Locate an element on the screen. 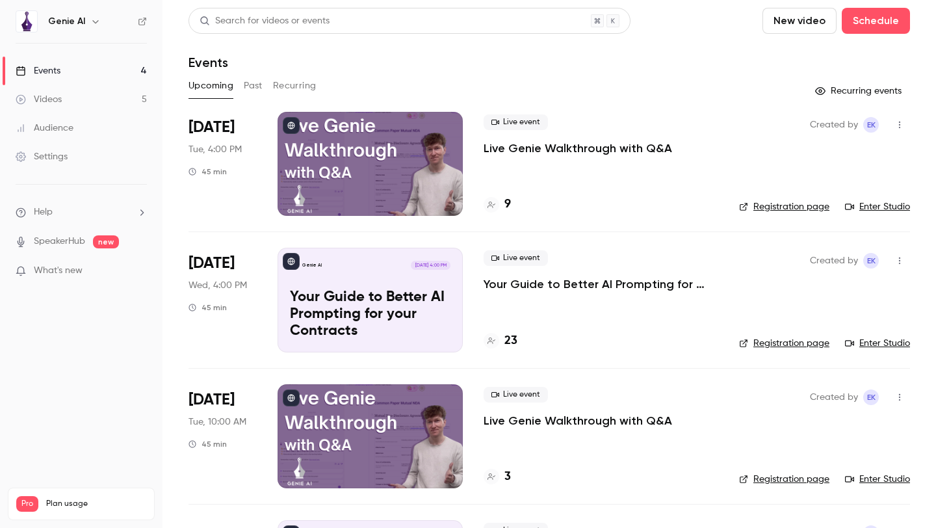  h1: Events is located at coordinates (208, 62).